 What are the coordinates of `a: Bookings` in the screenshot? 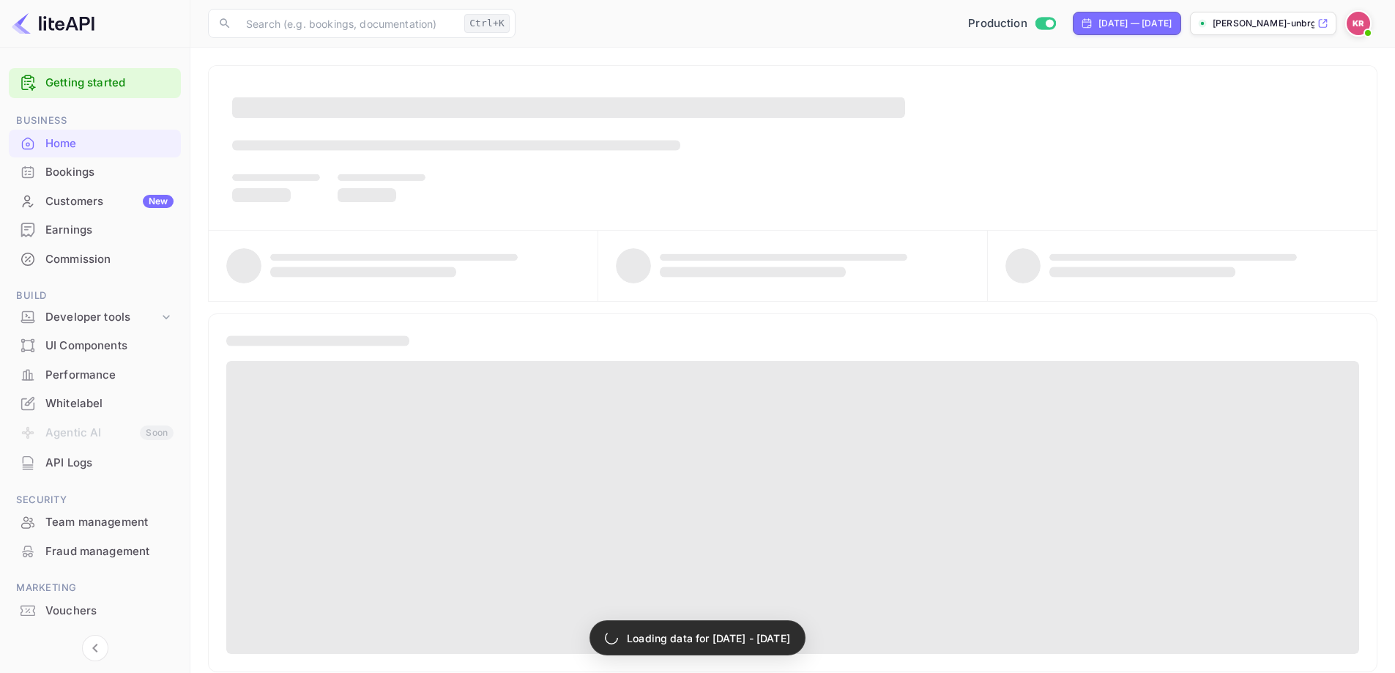 It's located at (94, 171).